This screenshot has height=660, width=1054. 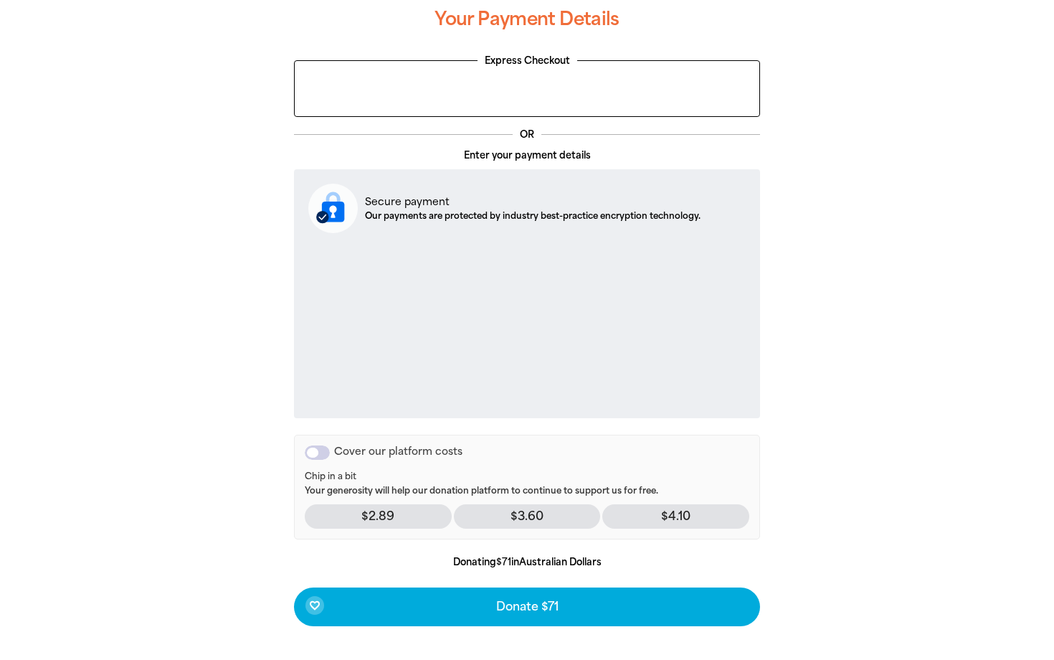 What do you see at coordinates (527, 562) in the screenshot?
I see `p: Donating in Australian Dollars` at bounding box center [527, 562].